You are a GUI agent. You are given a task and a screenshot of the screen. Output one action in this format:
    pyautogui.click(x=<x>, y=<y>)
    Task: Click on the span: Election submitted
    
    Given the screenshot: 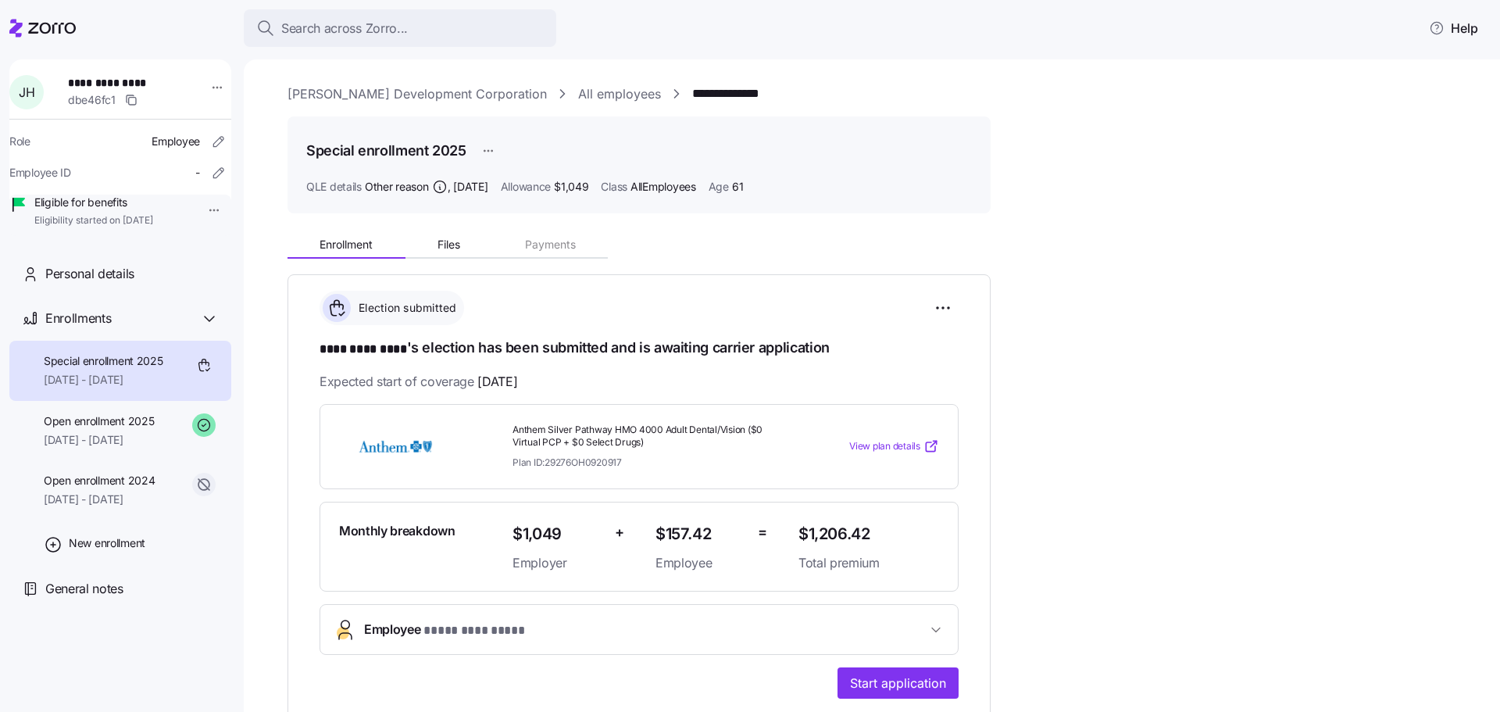 What is the action you would take?
    pyautogui.click(x=406, y=308)
    